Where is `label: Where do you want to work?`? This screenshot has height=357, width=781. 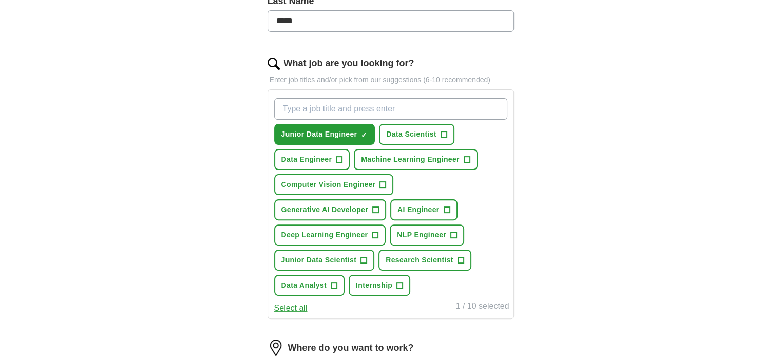
label: Where do you want to work? is located at coordinates (350, 347).